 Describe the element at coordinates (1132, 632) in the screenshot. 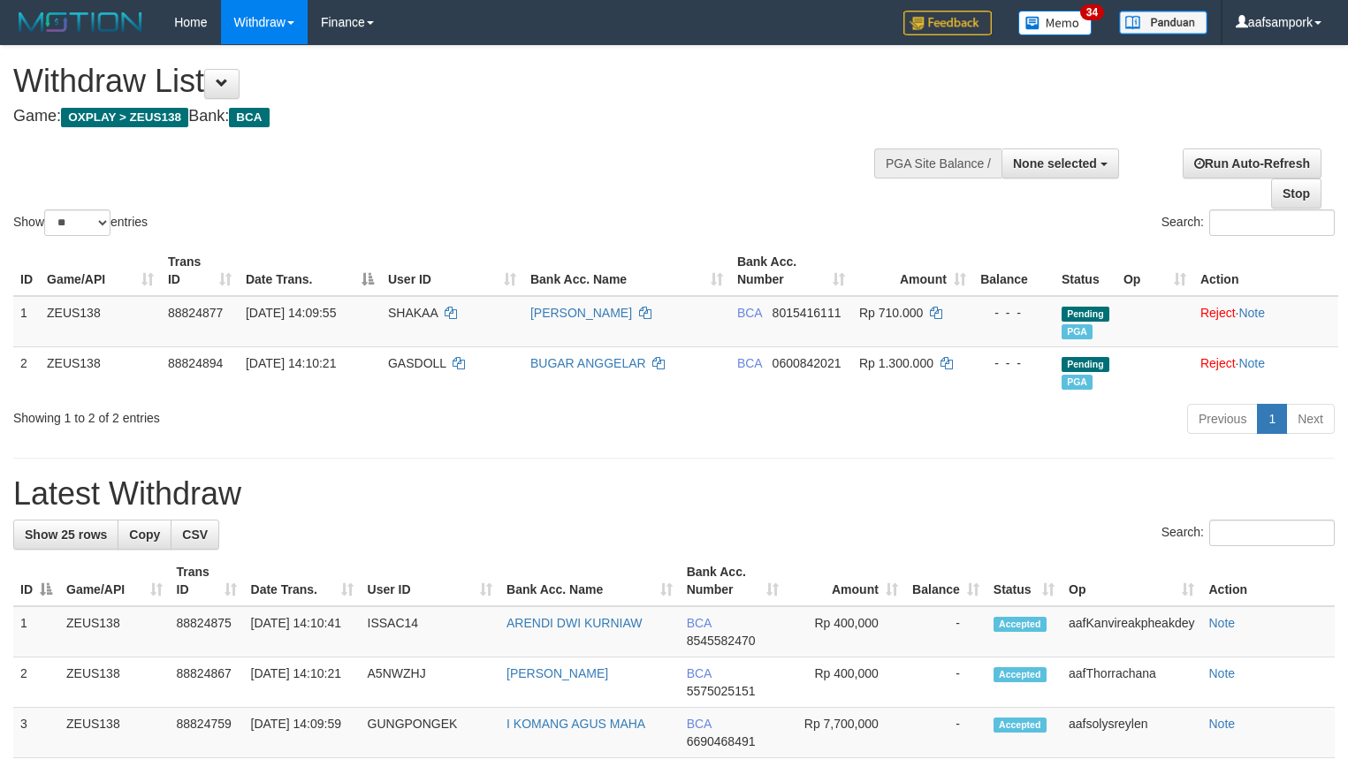

I see `td: aafKanvireakpheakdey` at that location.